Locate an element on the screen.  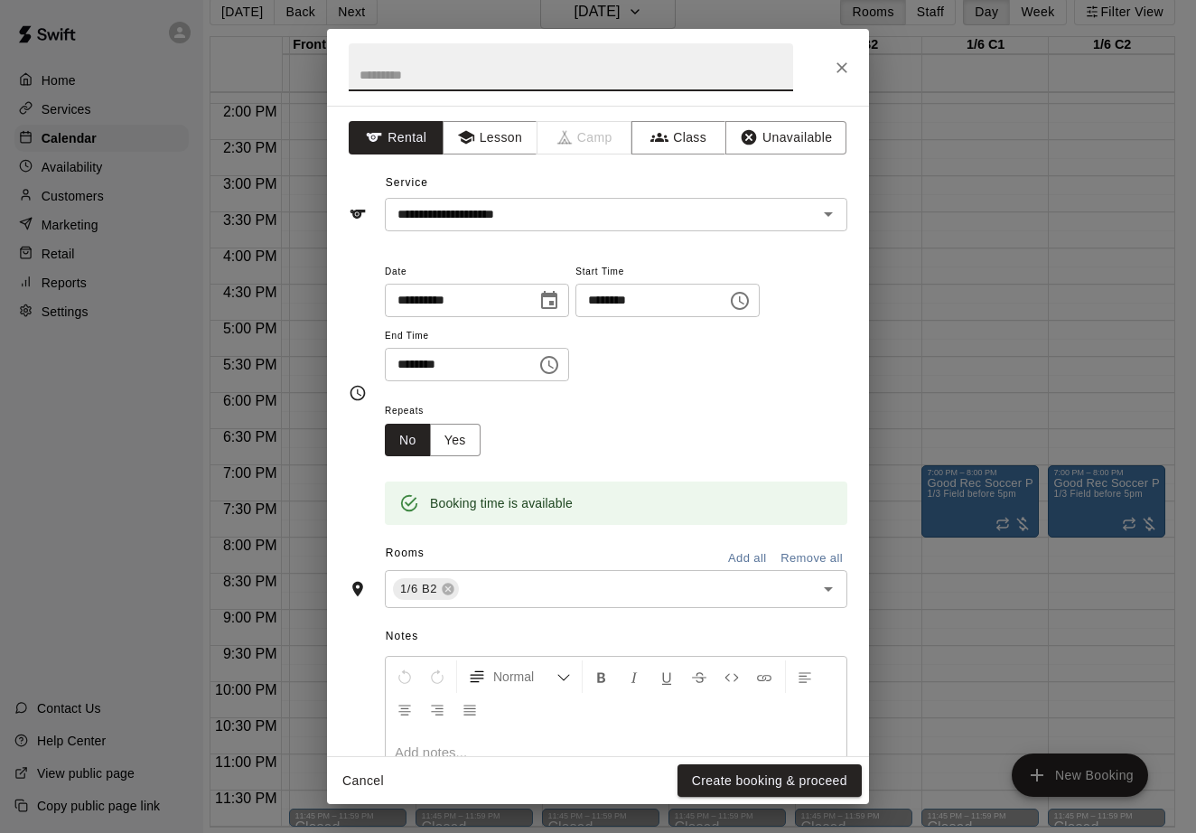
button: Unavailable is located at coordinates (786, 137).